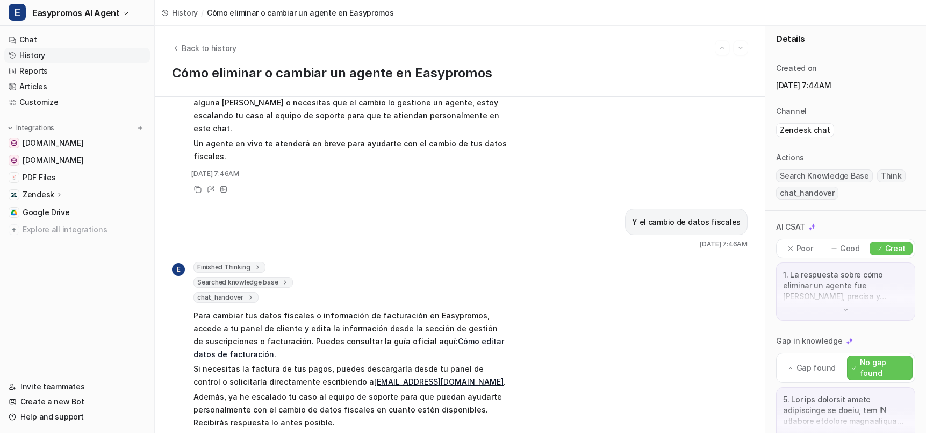  Describe the element at coordinates (204, 48) in the screenshot. I see `button: Back to history` at that location.